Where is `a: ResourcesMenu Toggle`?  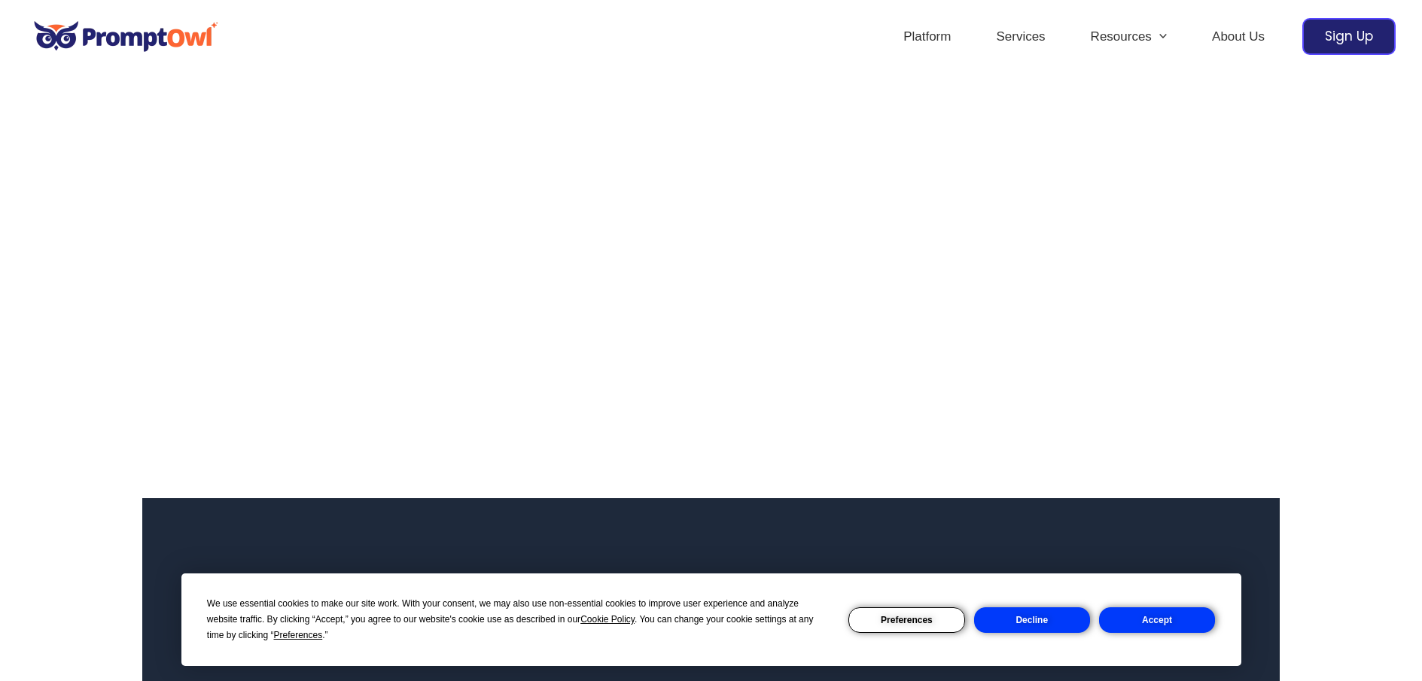 a: ResourcesMenu Toggle is located at coordinates (1128, 37).